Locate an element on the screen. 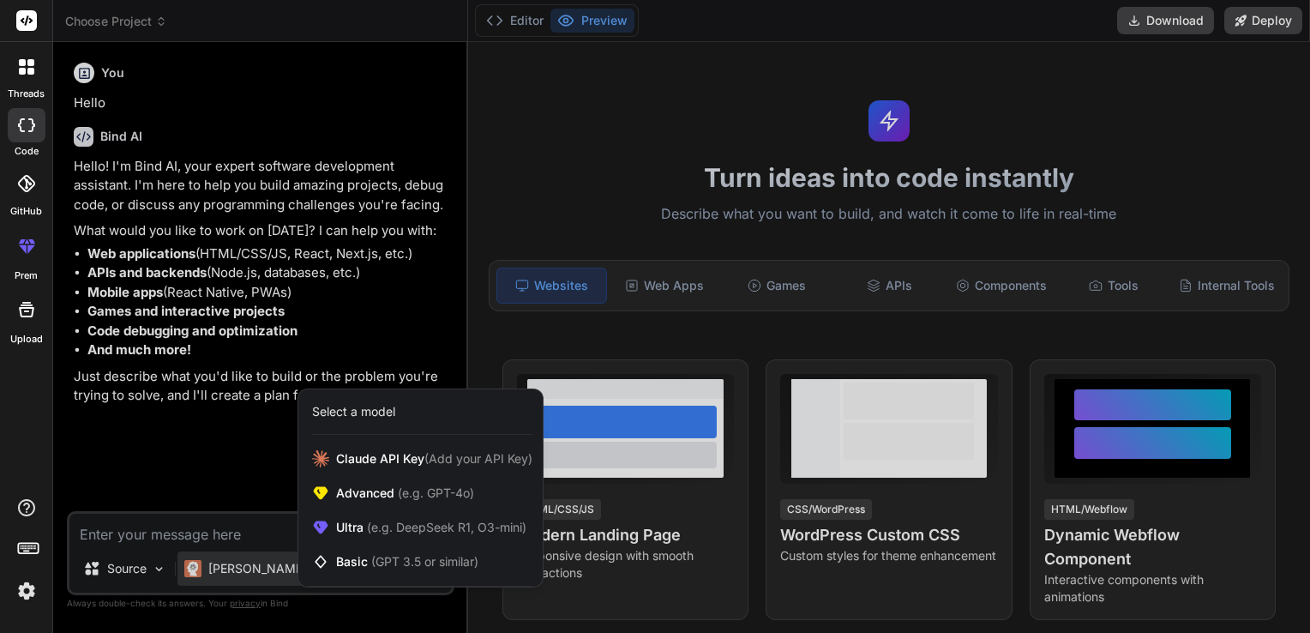 This screenshot has width=1310, height=633. label: GitHub is located at coordinates (26, 211).